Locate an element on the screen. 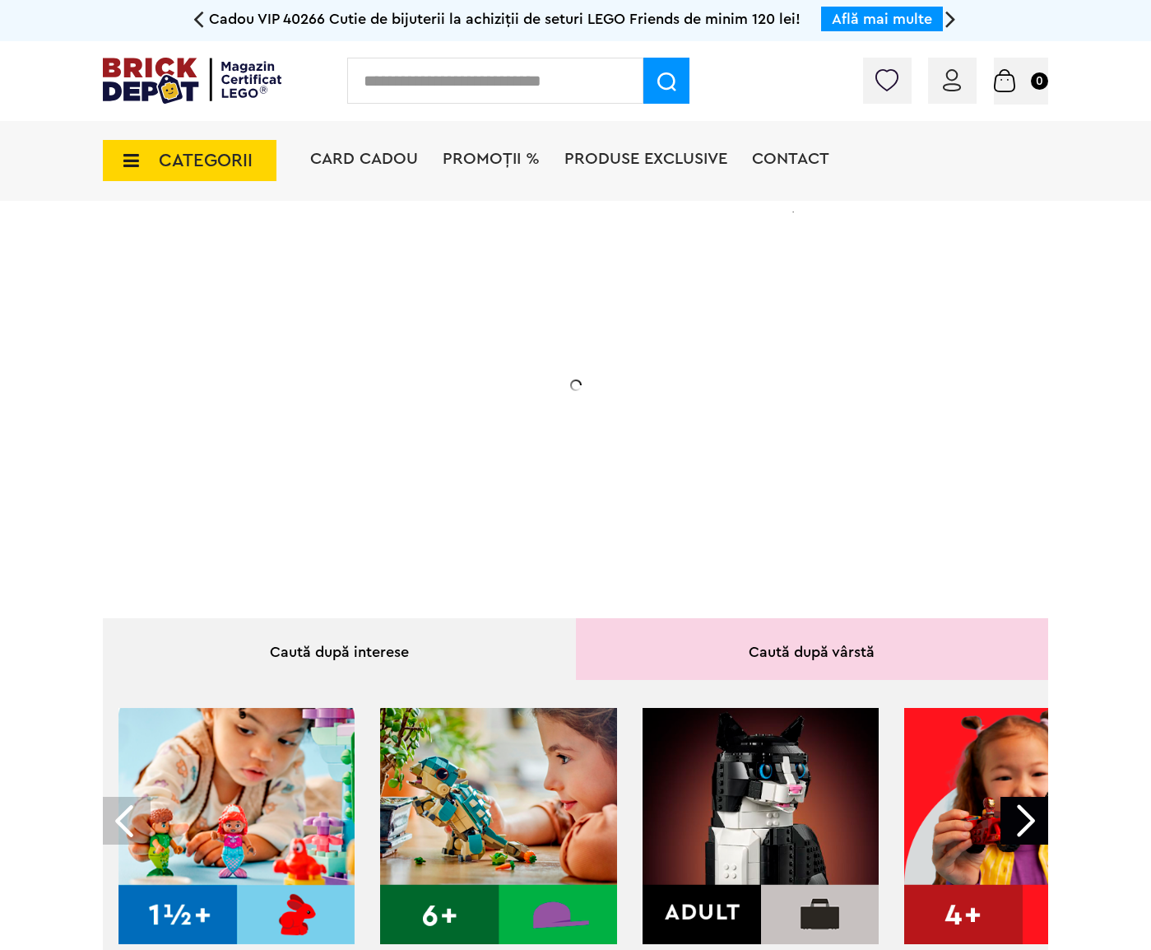  div: Caută după interese is located at coordinates (339, 648).